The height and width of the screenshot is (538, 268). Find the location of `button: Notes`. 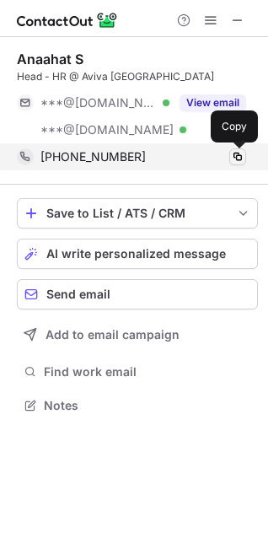

button: Notes is located at coordinates (137, 405).